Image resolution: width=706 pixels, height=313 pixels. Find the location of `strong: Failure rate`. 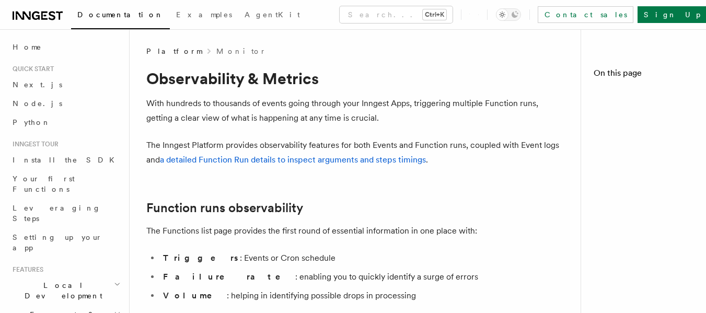

strong: Failure rate is located at coordinates (229, 276).